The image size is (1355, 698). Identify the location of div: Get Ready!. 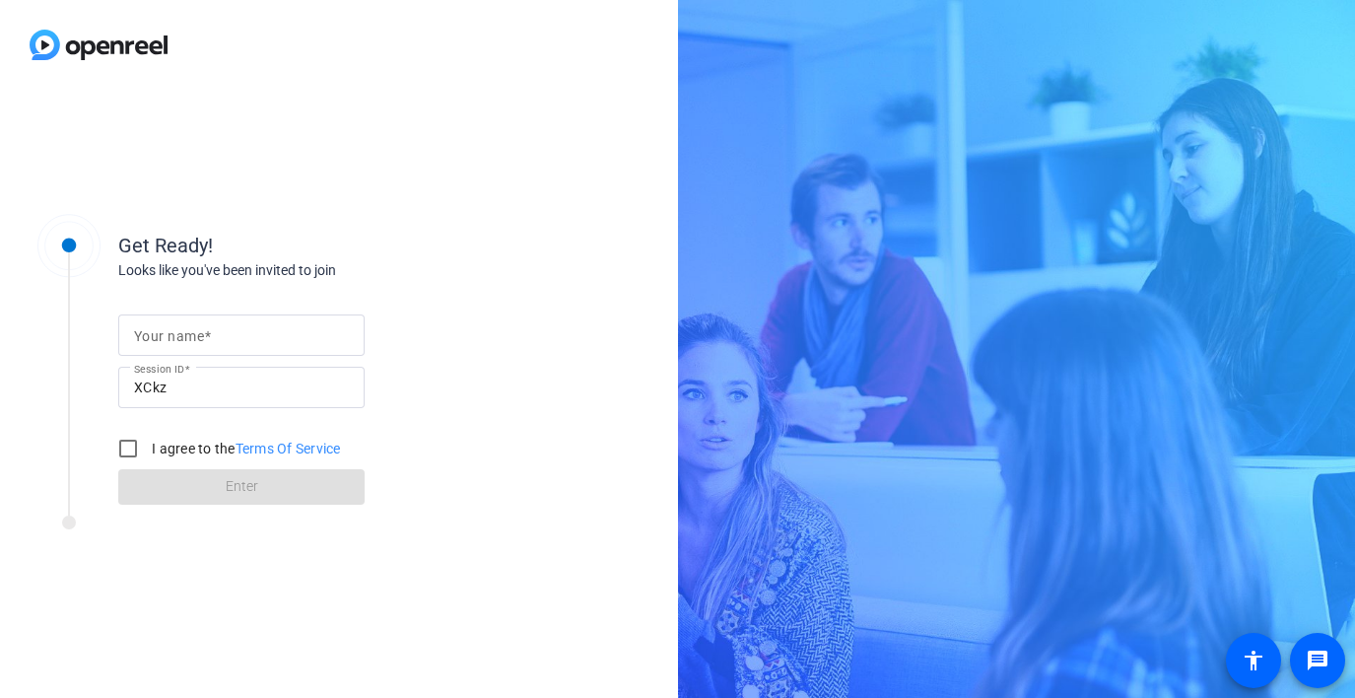
(315, 245).